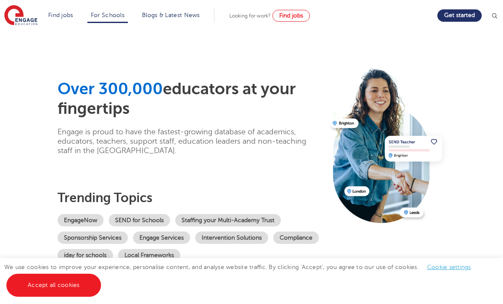  I want to click on a: Engage Services, so click(162, 237).